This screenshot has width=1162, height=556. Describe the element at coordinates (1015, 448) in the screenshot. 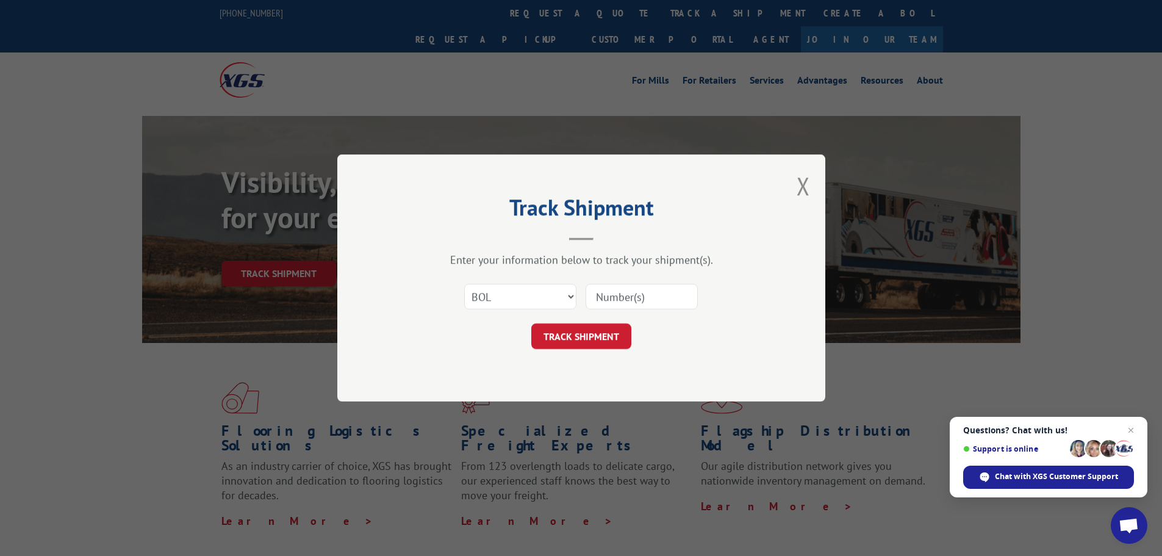

I see `span: Support is online` at that location.